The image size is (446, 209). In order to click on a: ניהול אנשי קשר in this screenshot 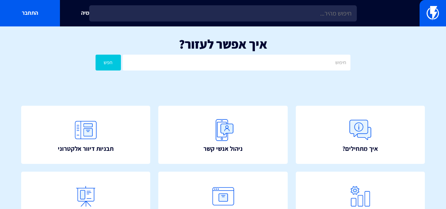, I will do `click(223, 135)`.